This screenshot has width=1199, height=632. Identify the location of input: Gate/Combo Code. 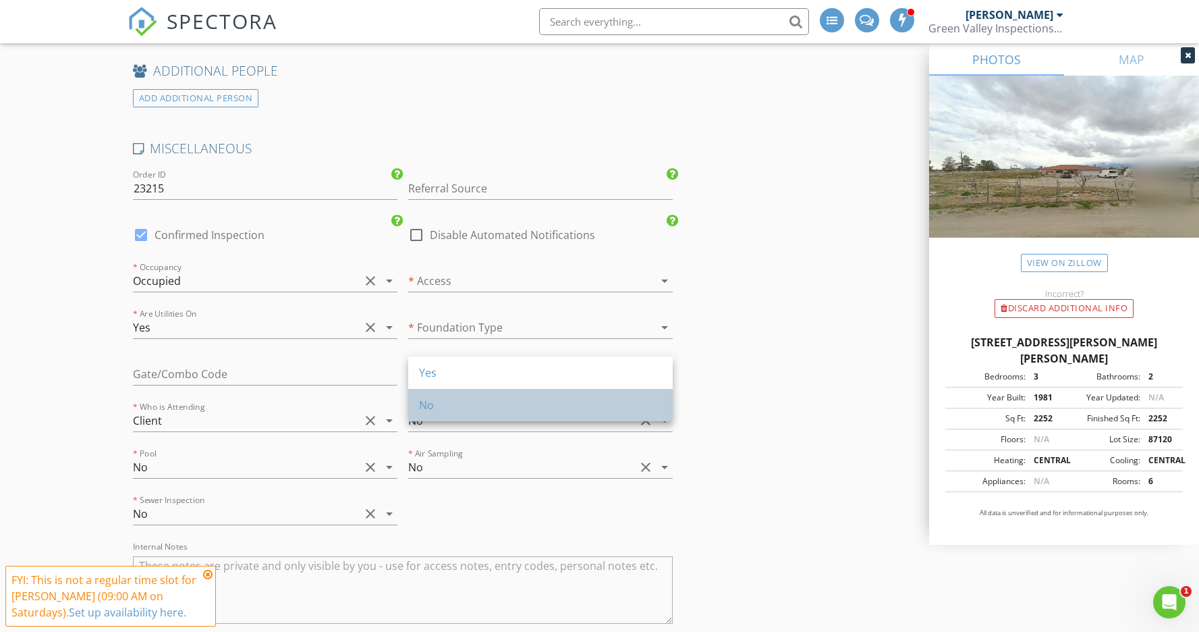
(265, 374).